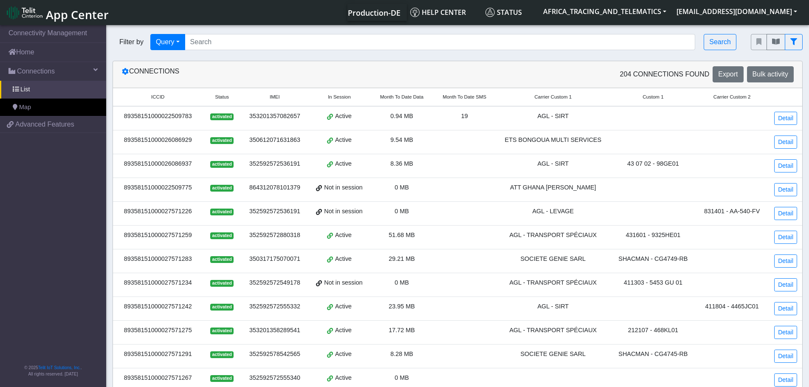 The width and height of the screenshot is (809, 387). What do you see at coordinates (275, 211) in the screenshot?
I see `div: 352592572536191` at bounding box center [275, 211].